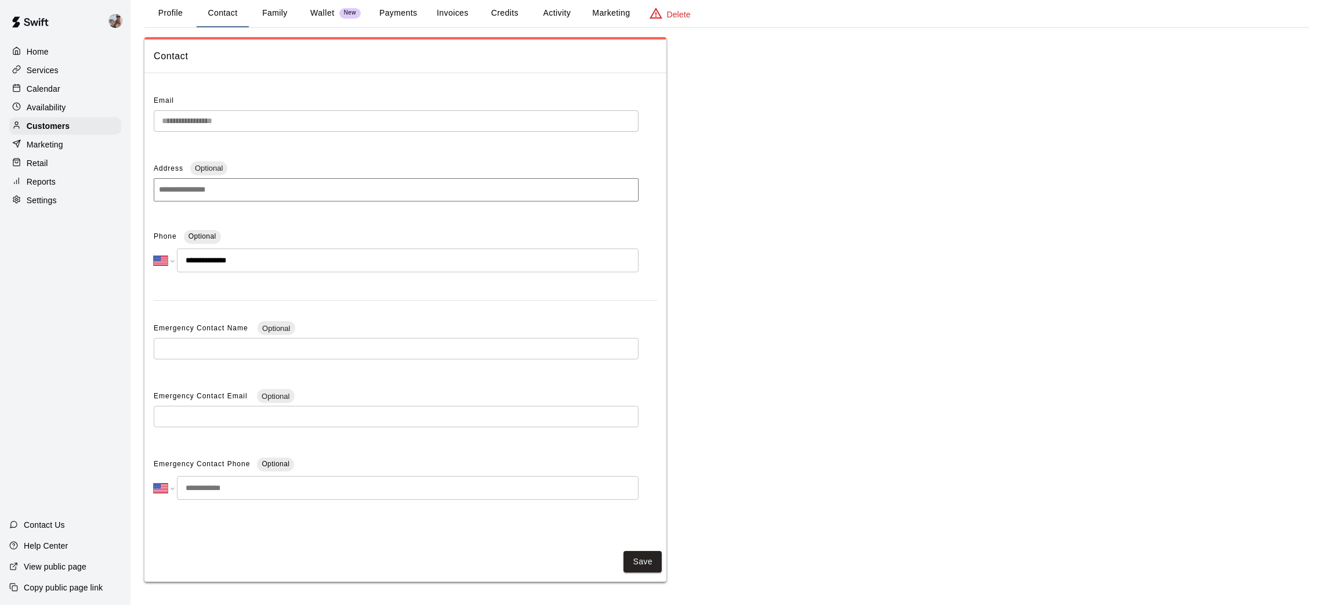 This screenshot has height=605, width=1323. Describe the element at coordinates (63, 587) in the screenshot. I see `p: Copy public page link` at that location.